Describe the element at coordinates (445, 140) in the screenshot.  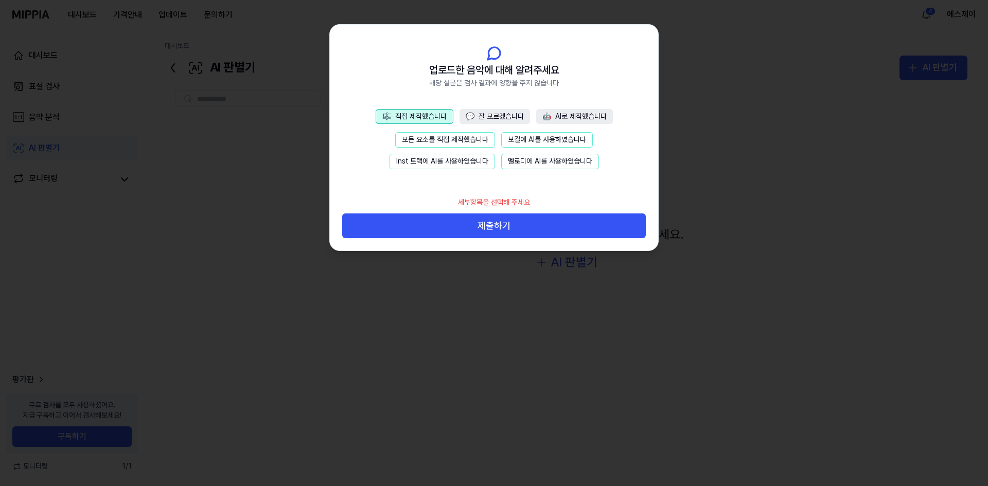
I see `button: 모든 요소를 직접 제작했습니다` at that location.